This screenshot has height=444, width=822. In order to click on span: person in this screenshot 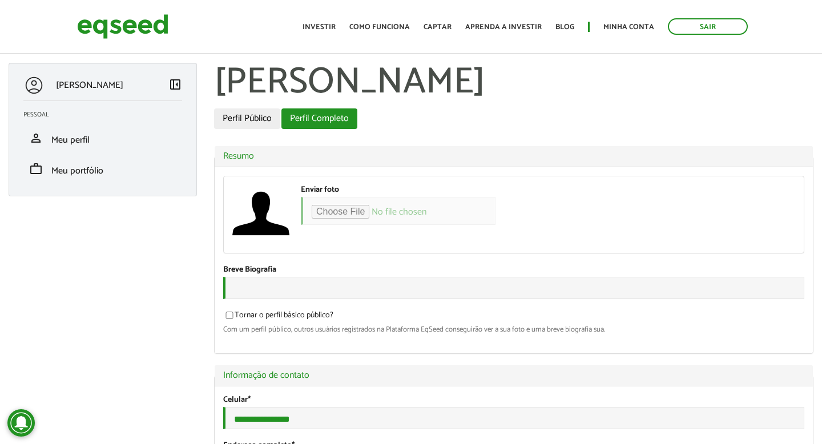, I will do `click(36, 138)`.